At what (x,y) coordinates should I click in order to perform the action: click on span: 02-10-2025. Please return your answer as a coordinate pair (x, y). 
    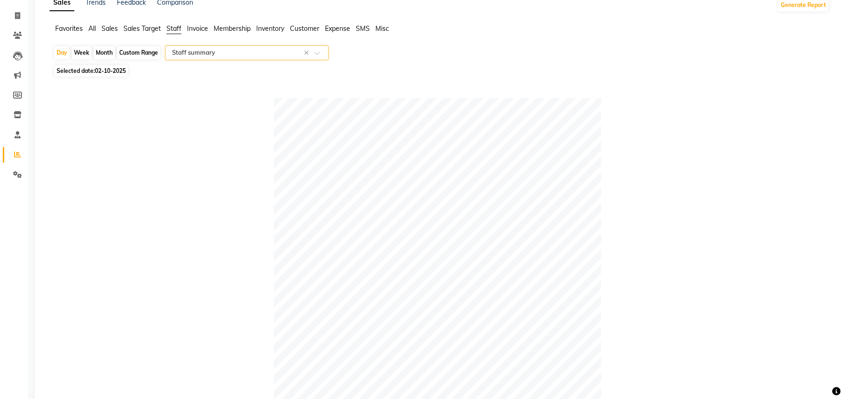
    Looking at the image, I should click on (110, 71).